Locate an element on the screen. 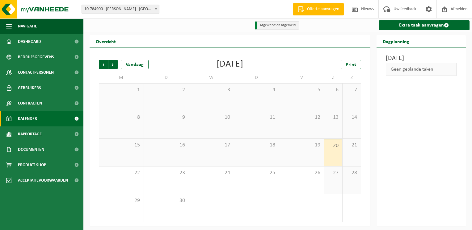  span: 26 is located at coordinates (301, 173).